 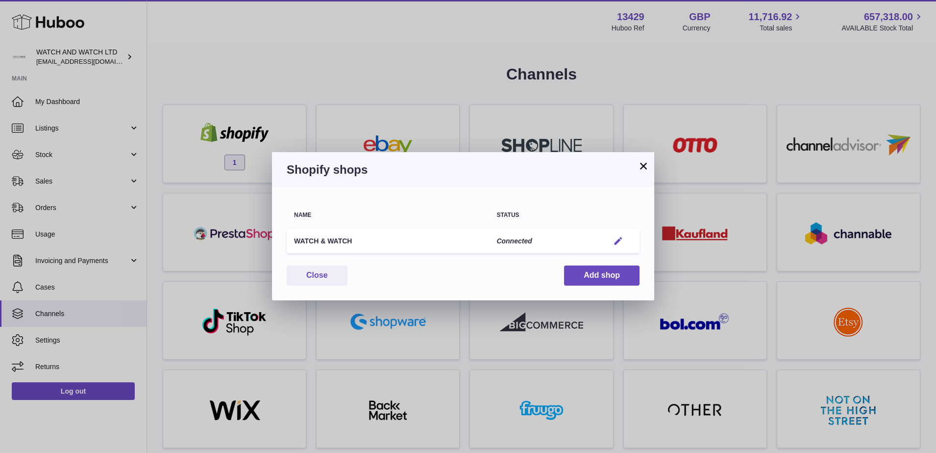 What do you see at coordinates (463, 170) in the screenshot?
I see `h3: Shopify shops` at bounding box center [463, 170].